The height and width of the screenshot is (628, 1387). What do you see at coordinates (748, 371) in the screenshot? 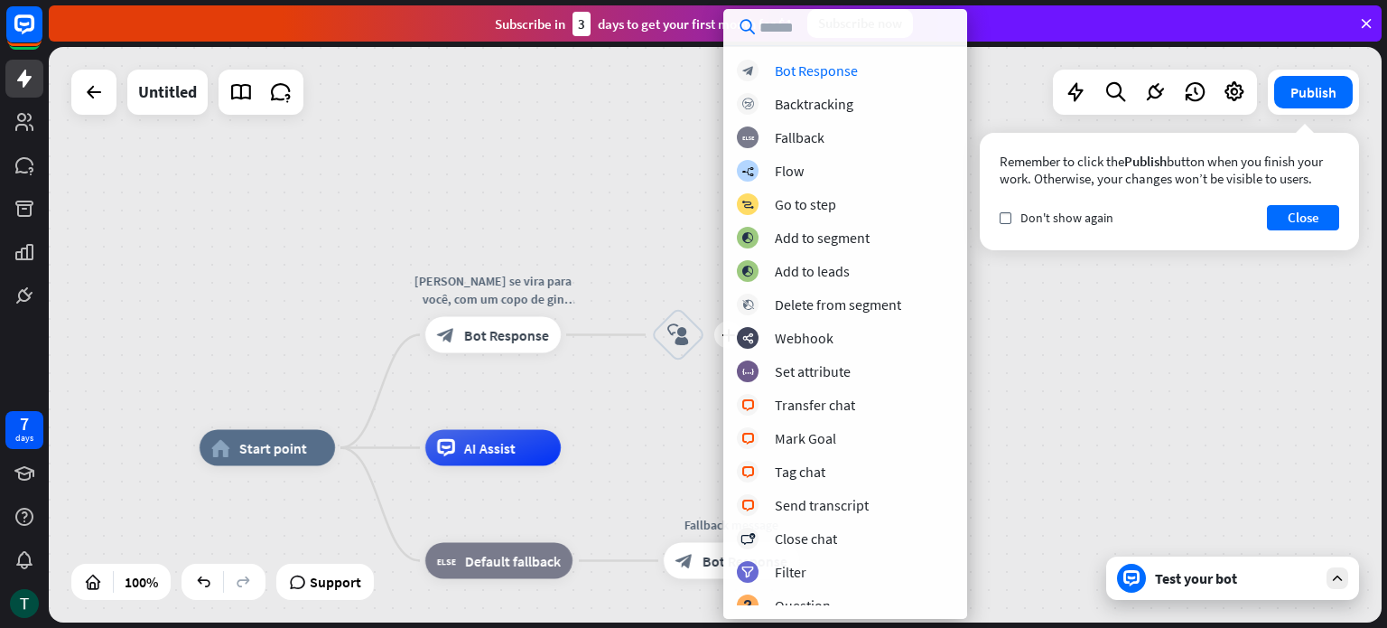
I see `i: block_set_attribute` at bounding box center [748, 371].